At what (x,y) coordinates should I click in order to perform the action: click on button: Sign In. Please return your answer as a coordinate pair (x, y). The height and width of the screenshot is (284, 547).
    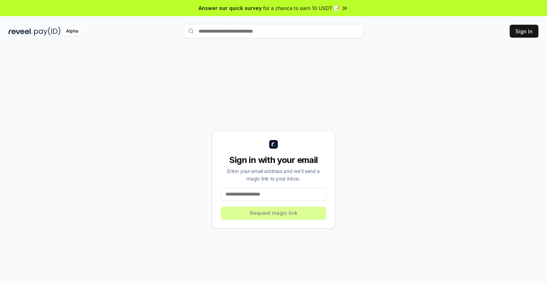
    Looking at the image, I should click on (524, 31).